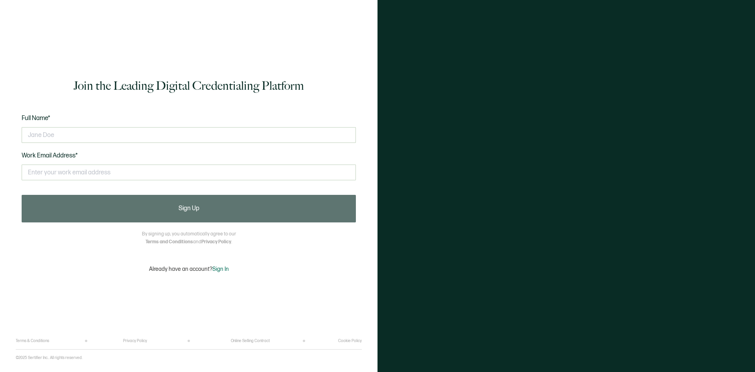  I want to click on button: Sign Up, so click(189, 208).